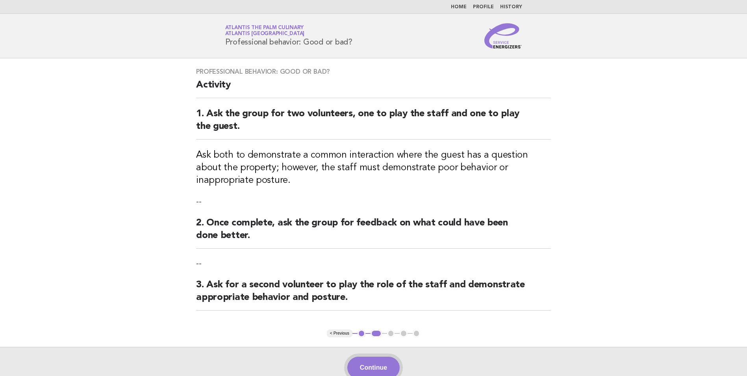 The height and width of the screenshot is (376, 747). What do you see at coordinates (376, 333) in the screenshot?
I see `button: 2` at bounding box center [376, 333].